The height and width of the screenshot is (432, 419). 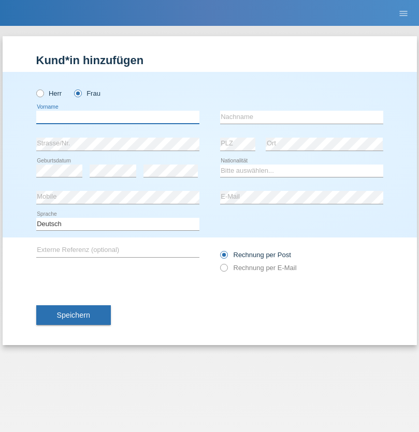 I want to click on button: Speichern, so click(x=74, y=315).